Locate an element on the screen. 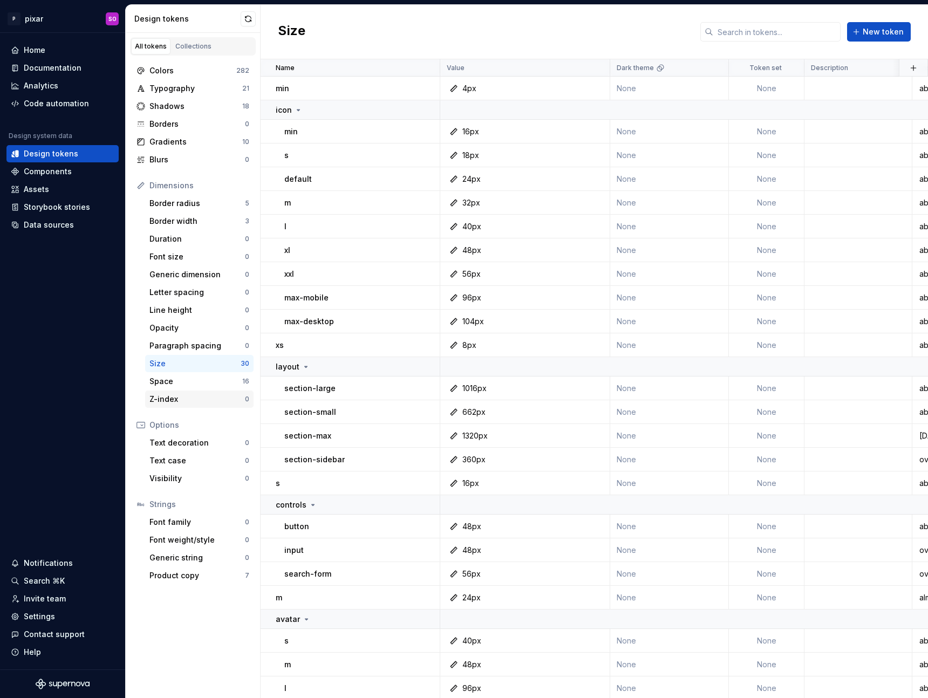  div: Font family is located at coordinates (197, 522).